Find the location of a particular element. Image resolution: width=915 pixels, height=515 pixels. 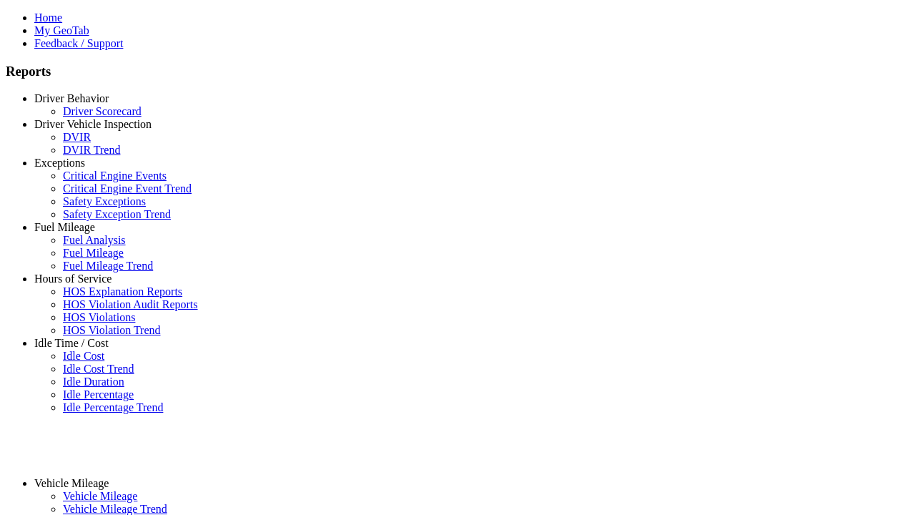

a: Critical Engine Event Trend is located at coordinates (127, 188).